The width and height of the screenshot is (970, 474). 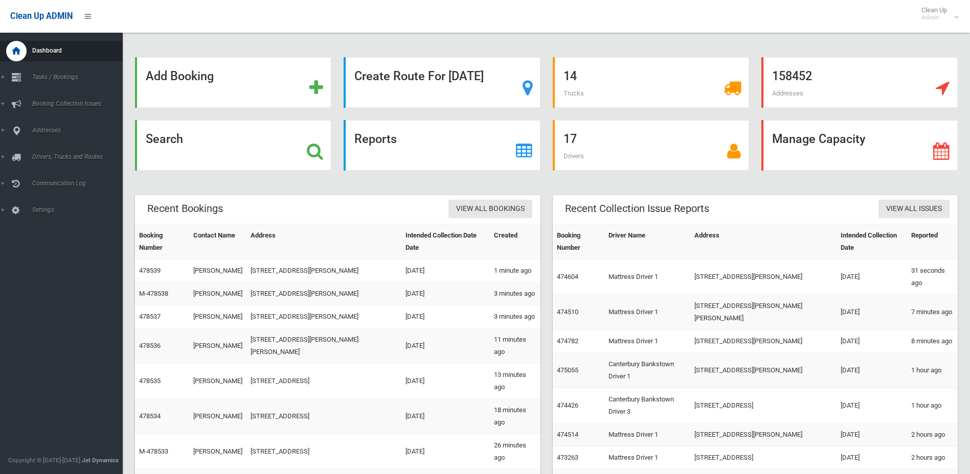 What do you see at coordinates (567, 435) in the screenshot?
I see `a: 474514` at bounding box center [567, 435].